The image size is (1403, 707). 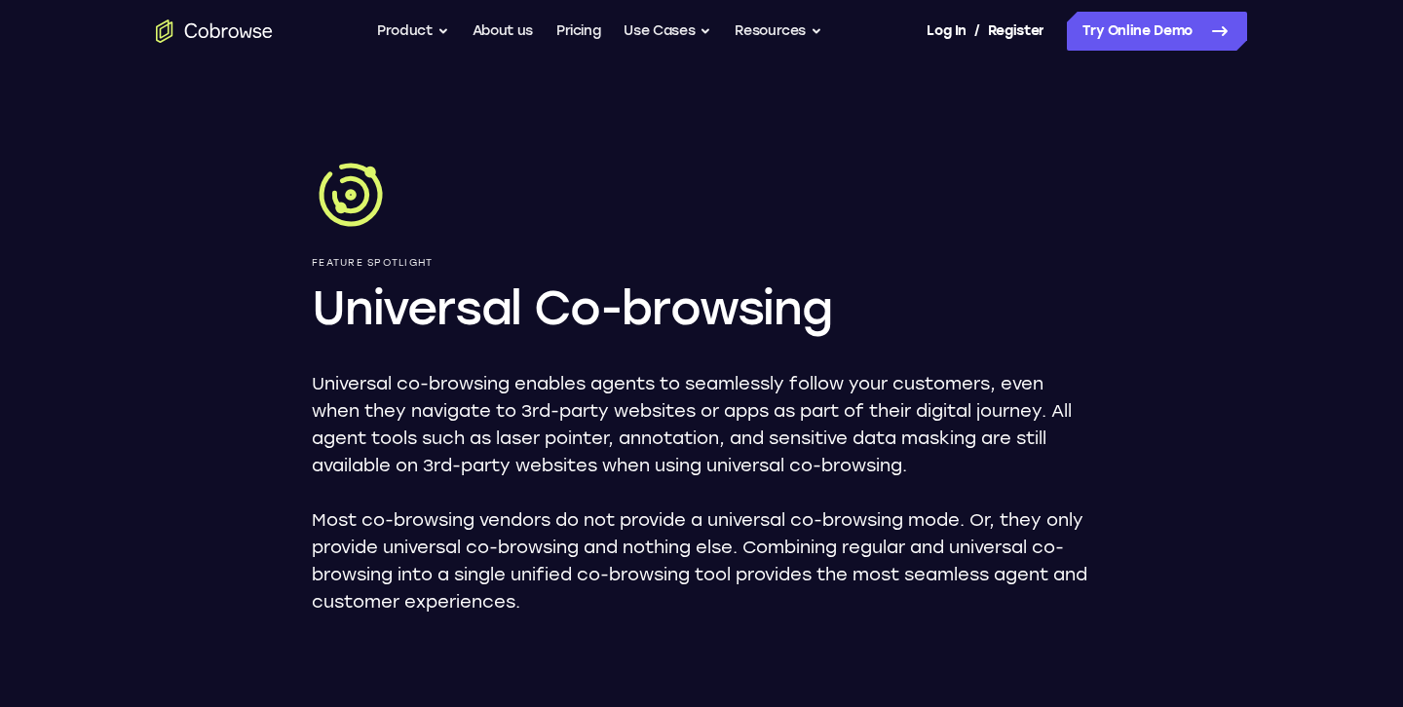 I want to click on button: Resources, so click(x=778, y=31).